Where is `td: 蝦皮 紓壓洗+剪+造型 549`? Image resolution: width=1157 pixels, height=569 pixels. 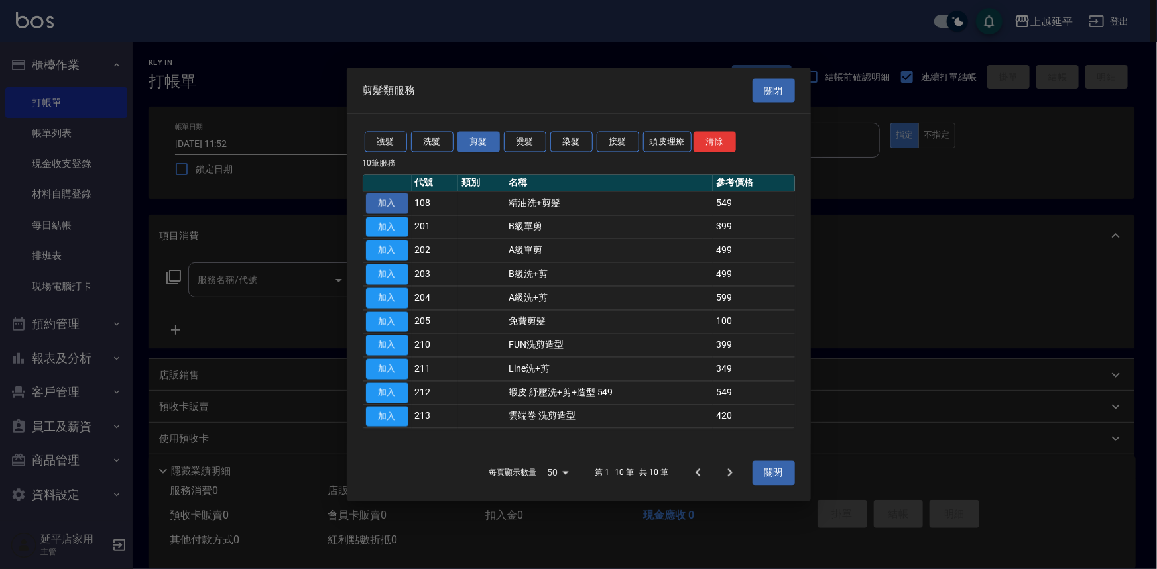 td: 蝦皮 紓壓洗+剪+造型 549 is located at coordinates (609, 393).